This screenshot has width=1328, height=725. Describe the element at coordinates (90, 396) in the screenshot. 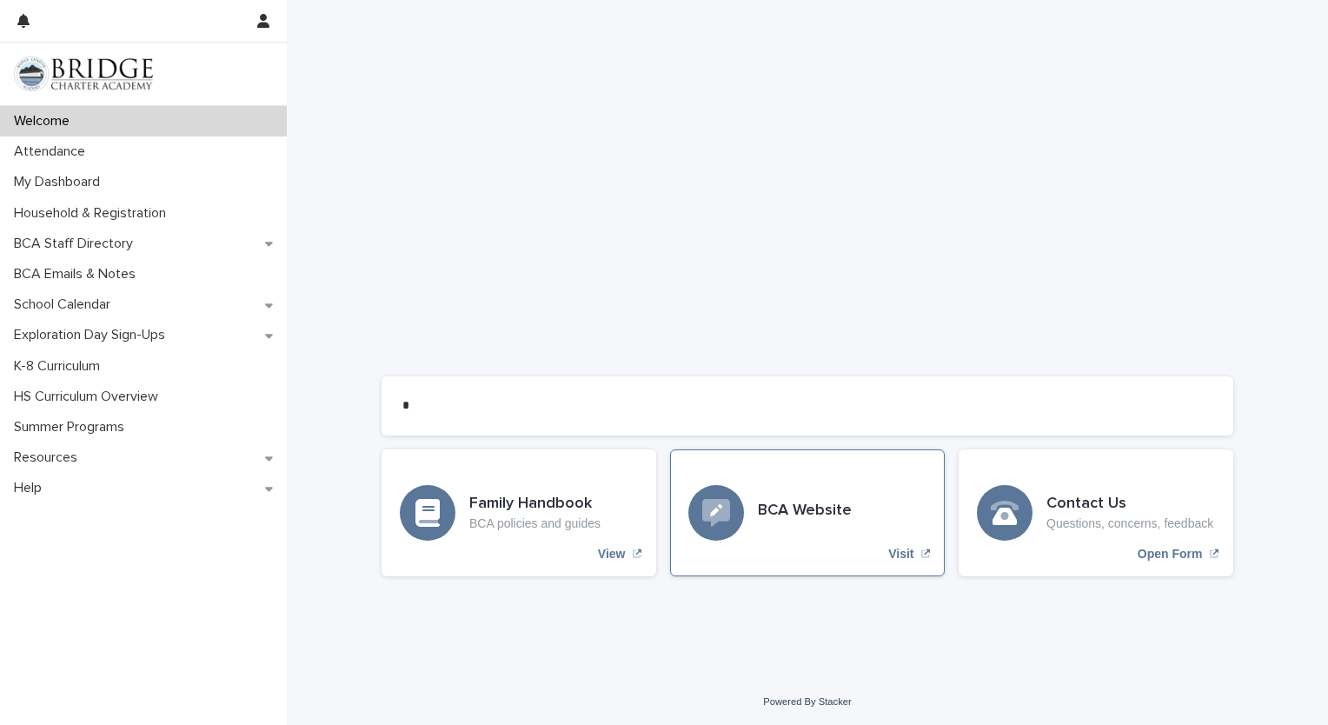

I see `p: HS Curriculum Overview` at that location.